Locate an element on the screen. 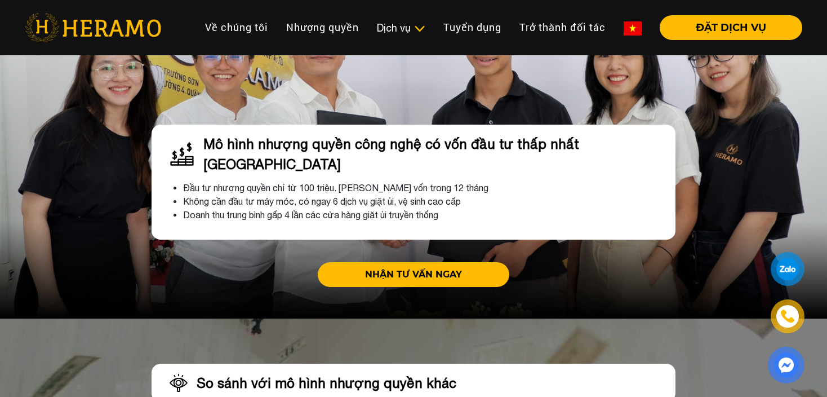 The image size is (827, 397). a: Về chúng tôi is located at coordinates (237, 27).